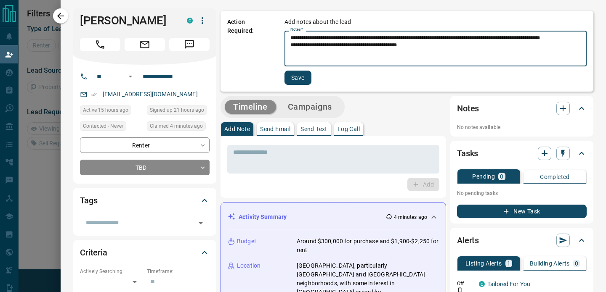 This screenshot has width=606, height=292. Describe the element at coordinates (467, 154) in the screenshot. I see `h2: Tasks` at that location.